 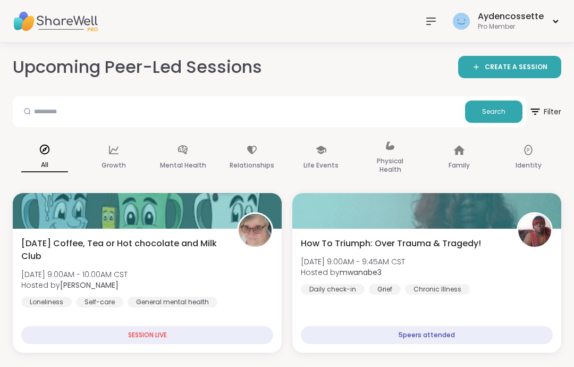 I want to click on a: CREATE A SESSION, so click(x=509, y=67).